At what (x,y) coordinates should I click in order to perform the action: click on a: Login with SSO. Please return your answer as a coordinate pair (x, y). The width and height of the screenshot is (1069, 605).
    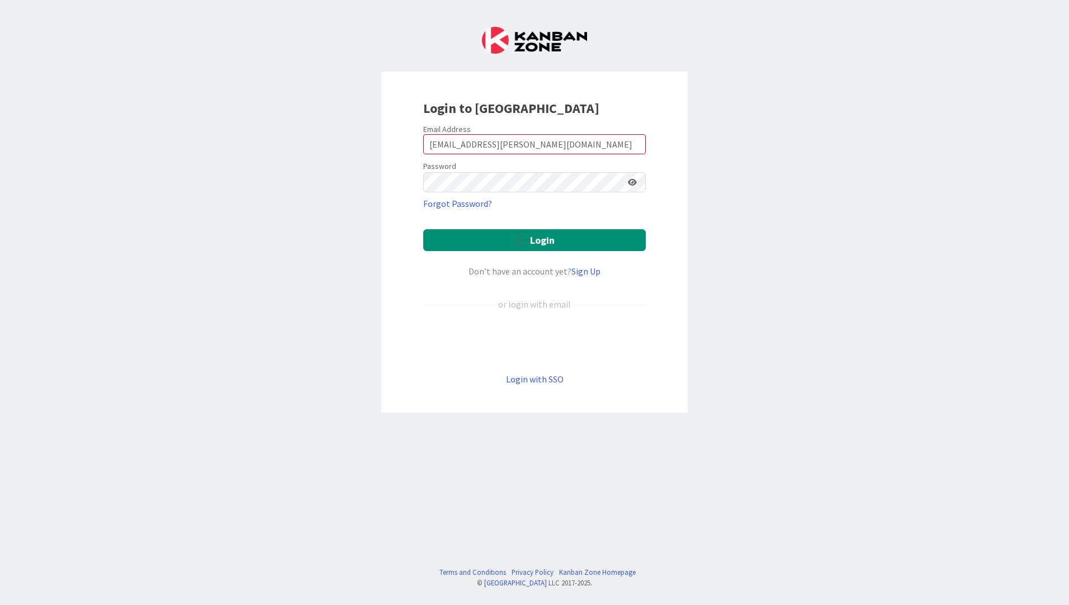
    Looking at the image, I should click on (535, 379).